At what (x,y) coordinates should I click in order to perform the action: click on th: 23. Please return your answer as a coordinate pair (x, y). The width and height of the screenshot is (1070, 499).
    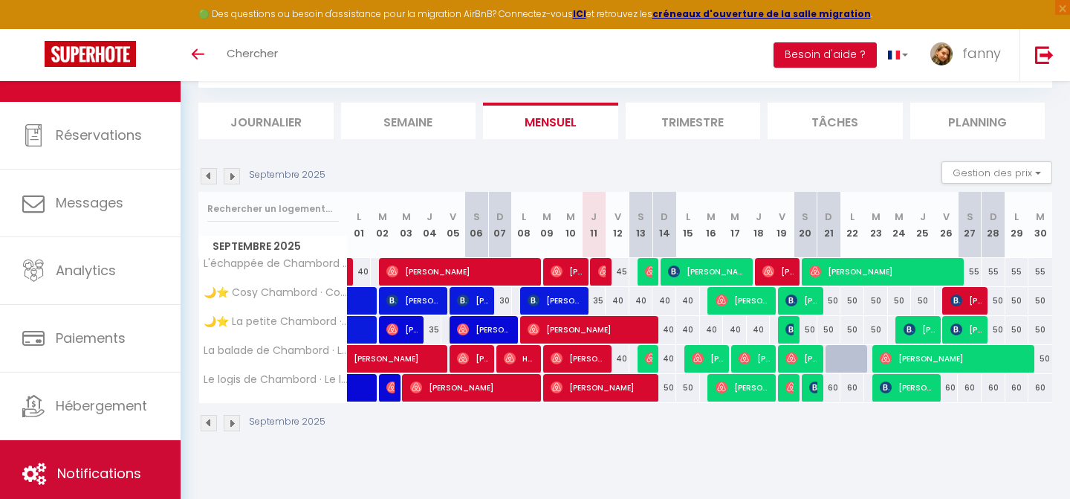
    Looking at the image, I should click on (876, 224).